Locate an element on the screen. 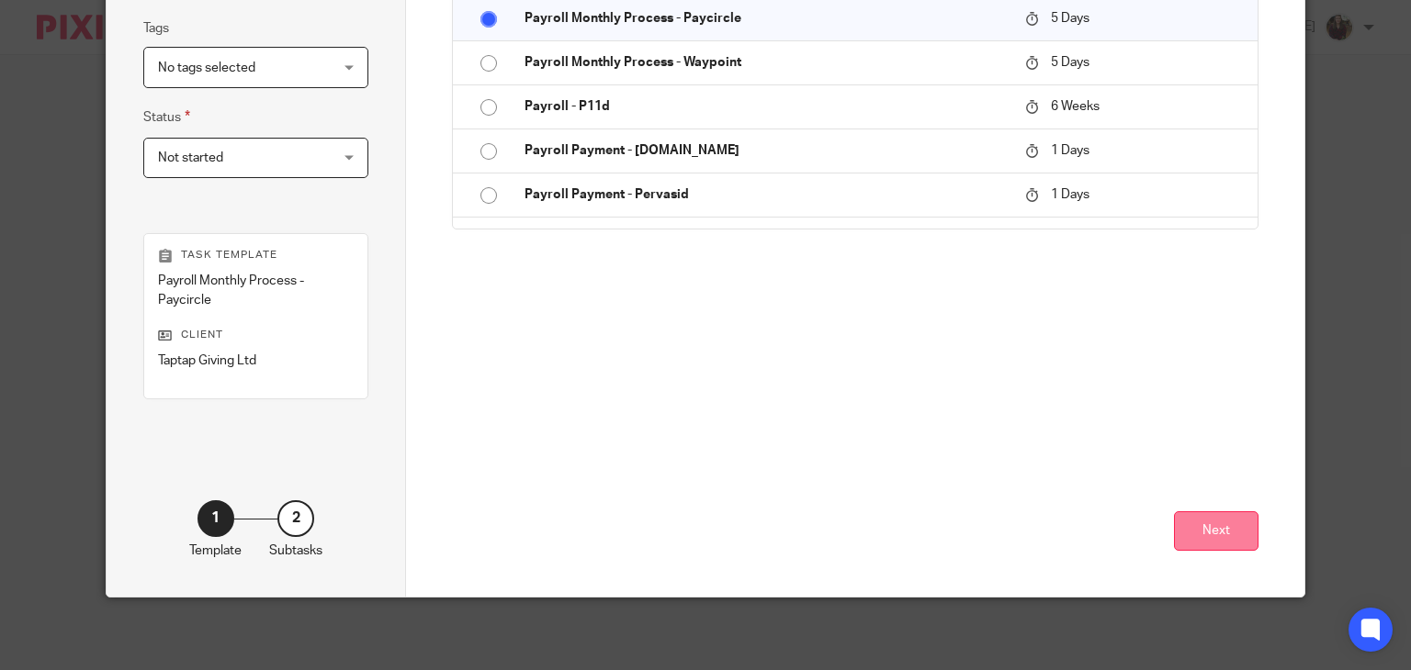 The height and width of the screenshot is (670, 1411). p: Task template is located at coordinates (255, 255).